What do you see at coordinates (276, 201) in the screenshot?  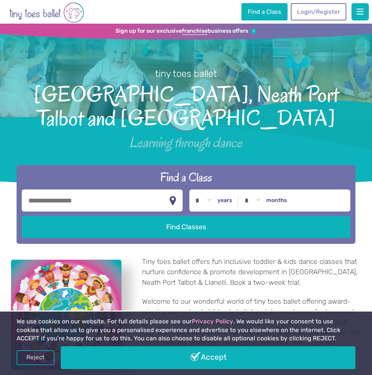 I see `label: months` at bounding box center [276, 201].